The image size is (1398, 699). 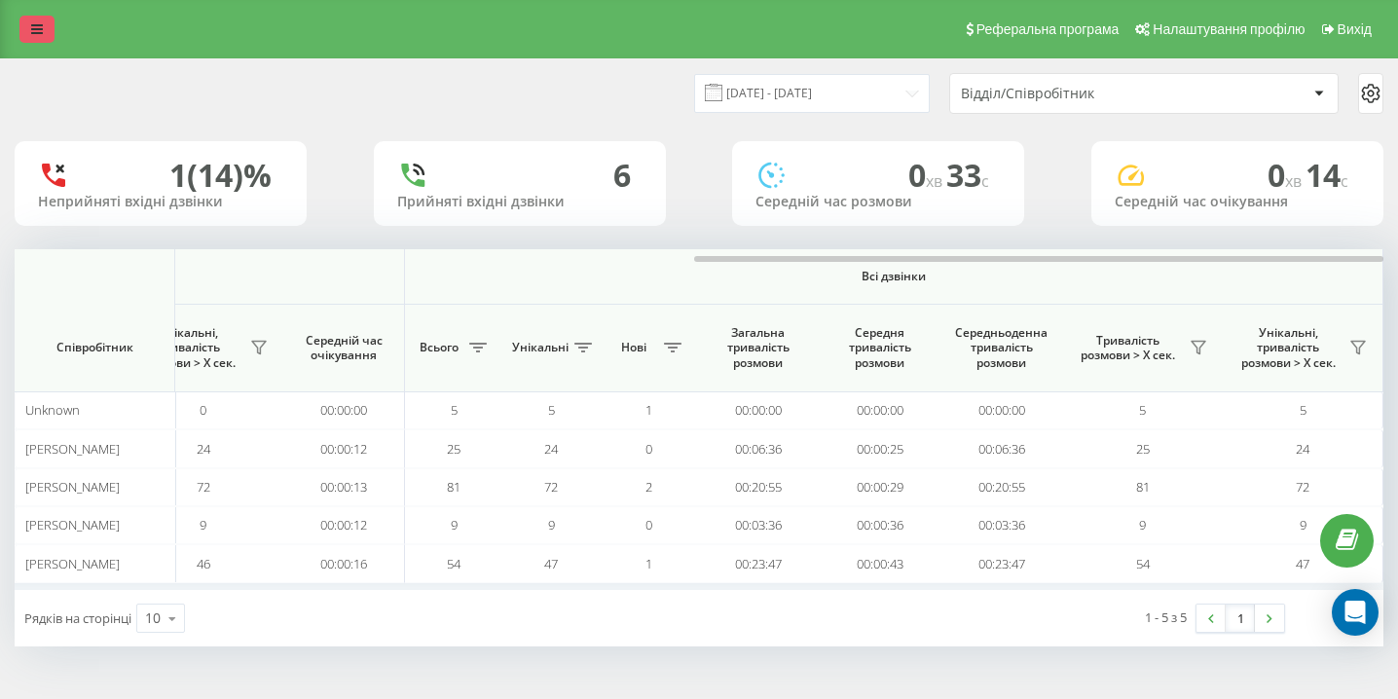 What do you see at coordinates (1228, 29) in the screenshot?
I see `span: Налаштування профілю` at bounding box center [1228, 29].